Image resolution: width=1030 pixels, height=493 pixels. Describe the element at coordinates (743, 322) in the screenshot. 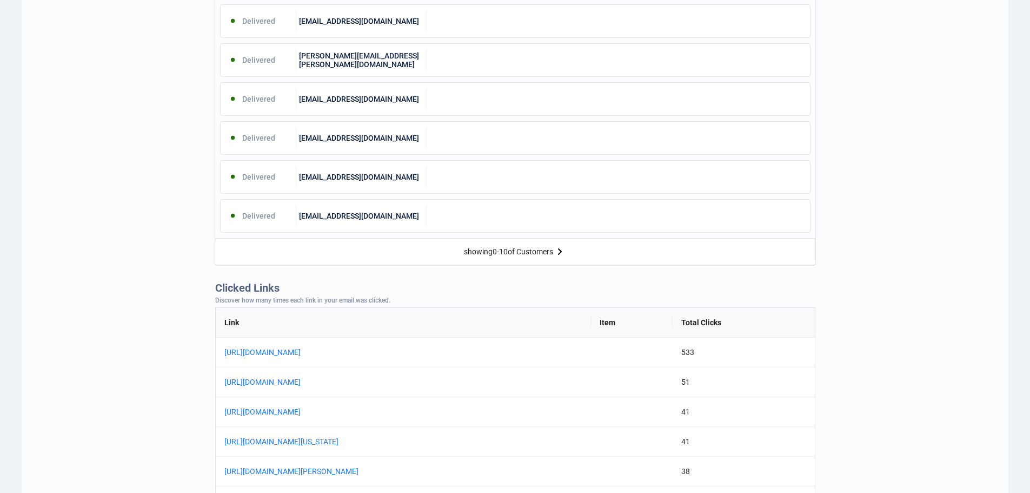

I see `th: Total Clicks` at that location.